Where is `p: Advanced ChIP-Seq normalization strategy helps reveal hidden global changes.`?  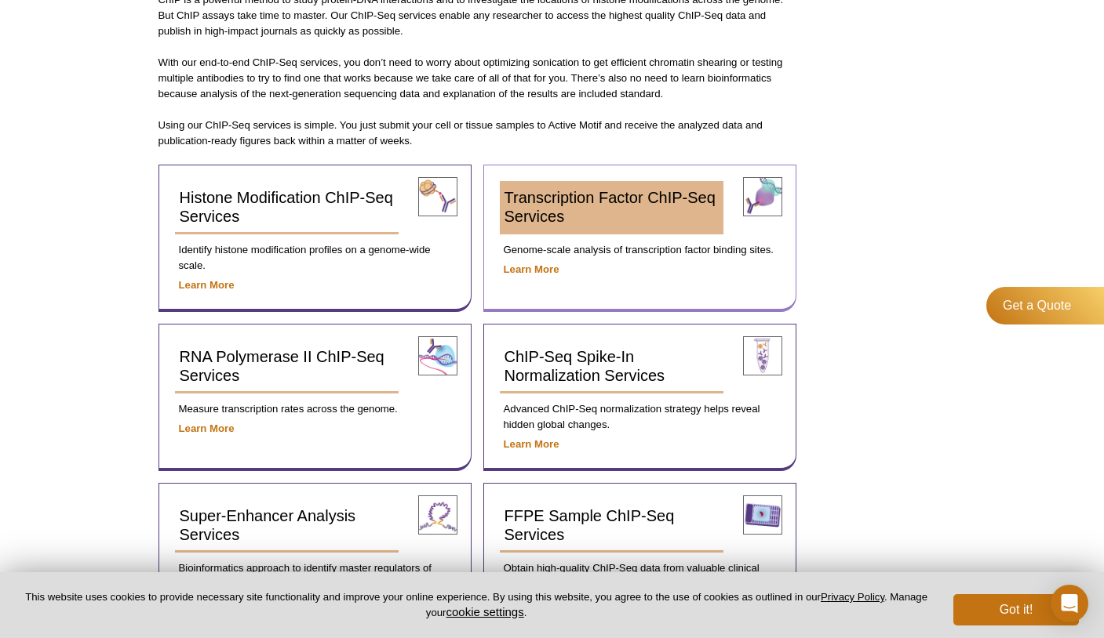
p: Advanced ChIP-Seq normalization strategy helps reveal hidden global changes. is located at coordinates (639, 417).